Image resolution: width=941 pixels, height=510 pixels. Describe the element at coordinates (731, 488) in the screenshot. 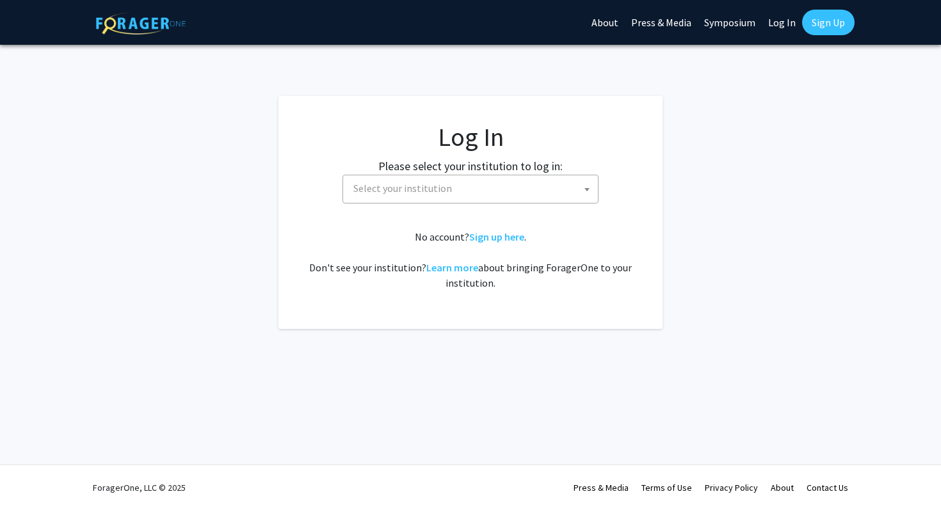

I see `a: Privacy Policy` at that location.